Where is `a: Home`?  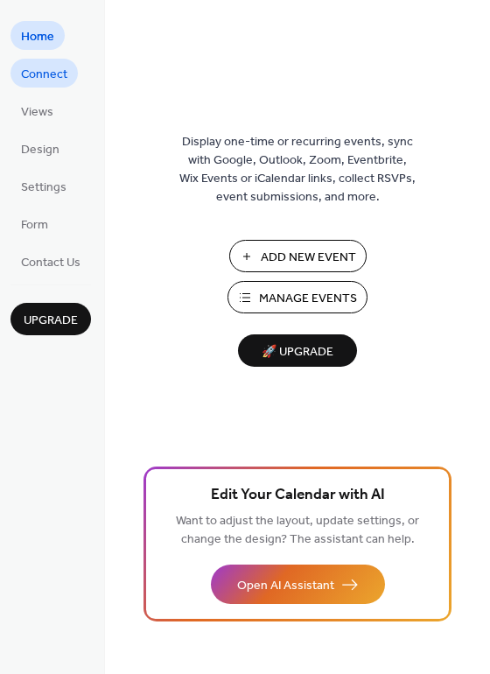
a: Home is located at coordinates (38, 35).